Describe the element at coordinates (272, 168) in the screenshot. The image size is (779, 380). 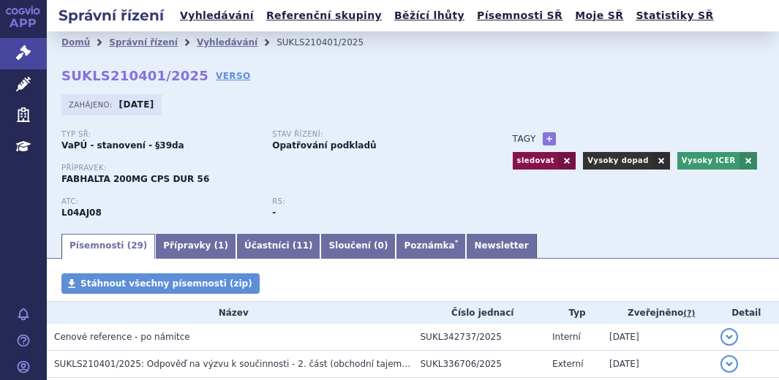
I see `p: Přípravek:` at that location.